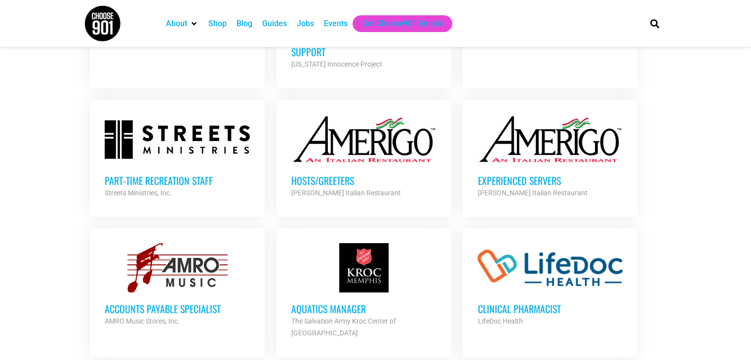 The height and width of the screenshot is (360, 751). What do you see at coordinates (138, 193) in the screenshot?
I see `strong: Streets Ministries, Inc.` at bounding box center [138, 193].